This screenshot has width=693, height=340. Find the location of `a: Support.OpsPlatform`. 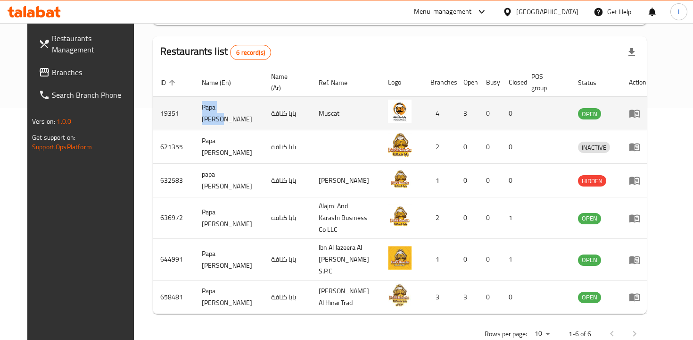

a: Support.OpsPlatform is located at coordinates (62, 147).